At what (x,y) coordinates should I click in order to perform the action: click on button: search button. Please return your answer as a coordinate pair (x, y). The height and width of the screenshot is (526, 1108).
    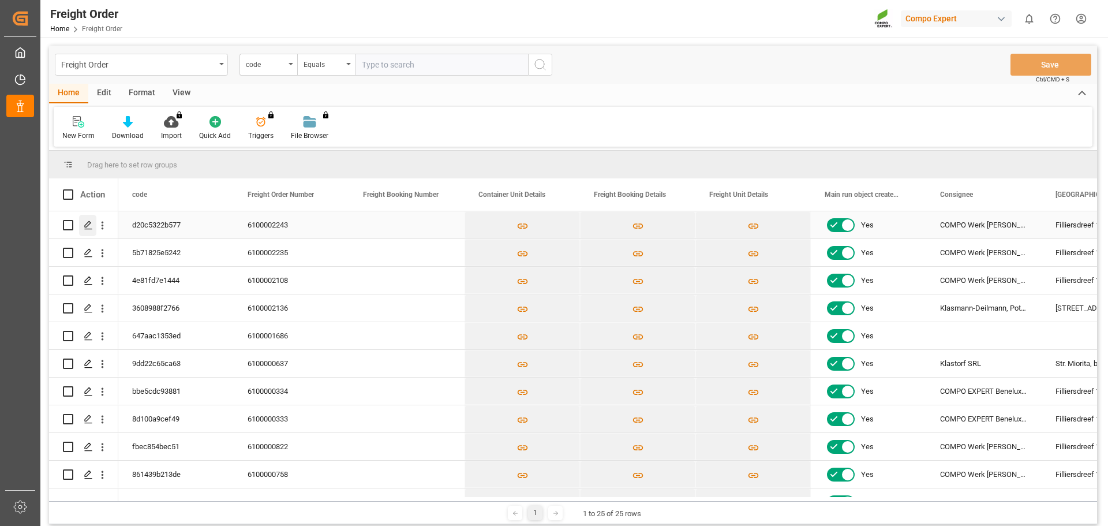
    Looking at the image, I should click on (540, 65).